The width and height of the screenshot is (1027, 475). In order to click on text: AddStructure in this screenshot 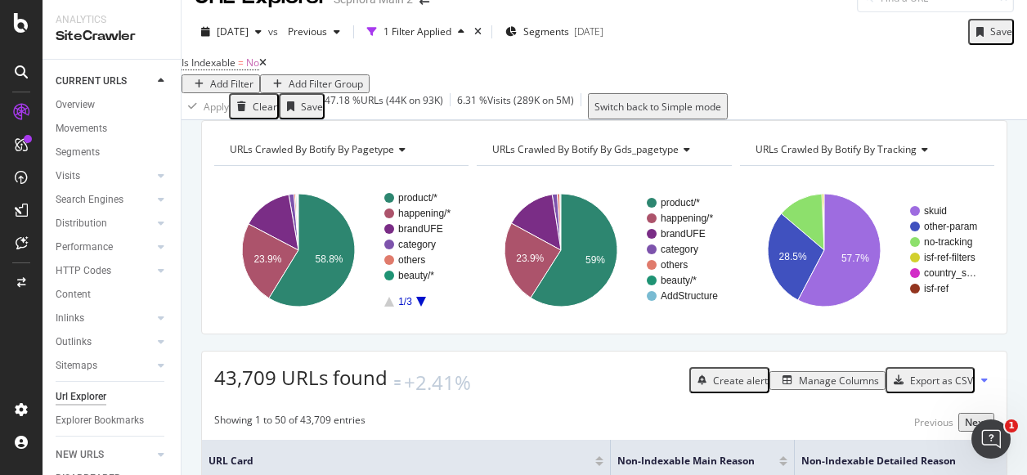, I will do `click(689, 296)`.